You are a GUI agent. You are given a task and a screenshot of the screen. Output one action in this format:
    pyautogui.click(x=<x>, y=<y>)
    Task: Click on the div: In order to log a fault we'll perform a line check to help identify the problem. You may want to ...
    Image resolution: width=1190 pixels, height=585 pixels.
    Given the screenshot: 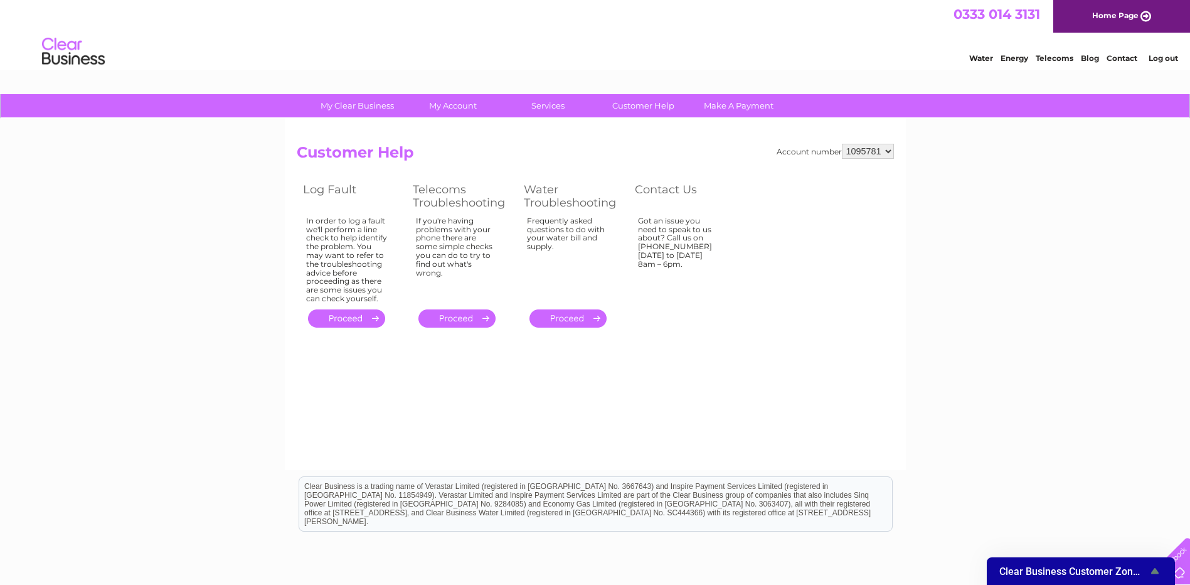 What is the action you would take?
    pyautogui.click(x=347, y=260)
    